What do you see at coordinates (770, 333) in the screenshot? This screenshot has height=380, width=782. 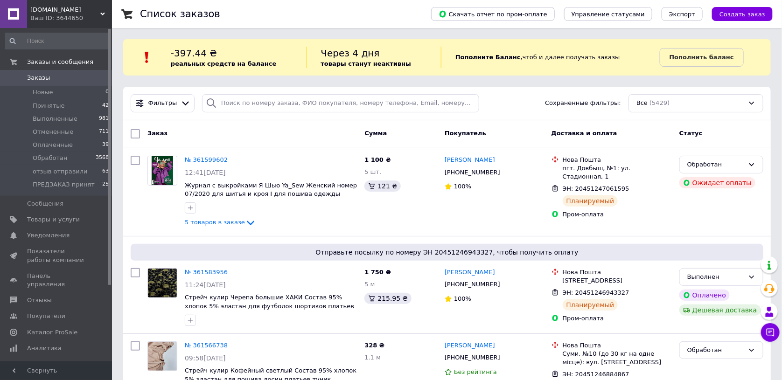 I see `button: Чат с покупателем` at bounding box center [770, 333].